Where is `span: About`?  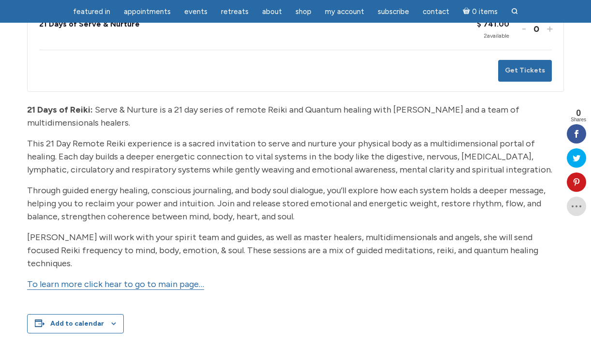 span: About is located at coordinates (272, 12).